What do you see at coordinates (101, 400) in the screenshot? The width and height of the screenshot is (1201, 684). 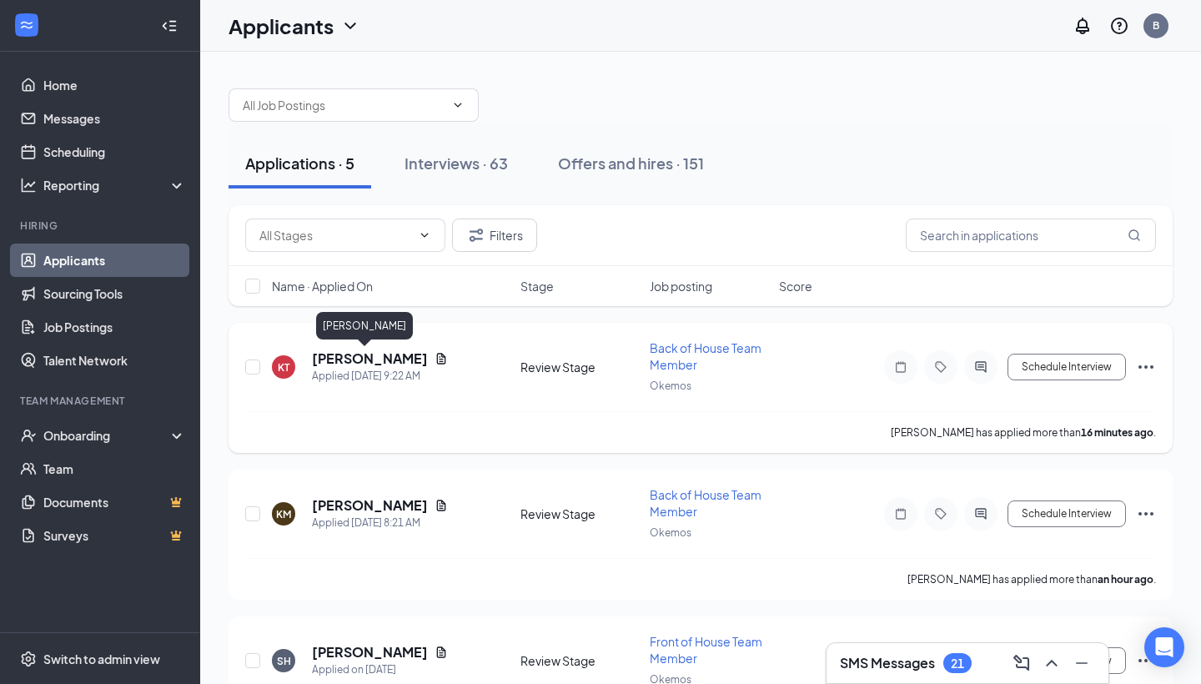 I see `div: Team Management` at bounding box center [101, 400].